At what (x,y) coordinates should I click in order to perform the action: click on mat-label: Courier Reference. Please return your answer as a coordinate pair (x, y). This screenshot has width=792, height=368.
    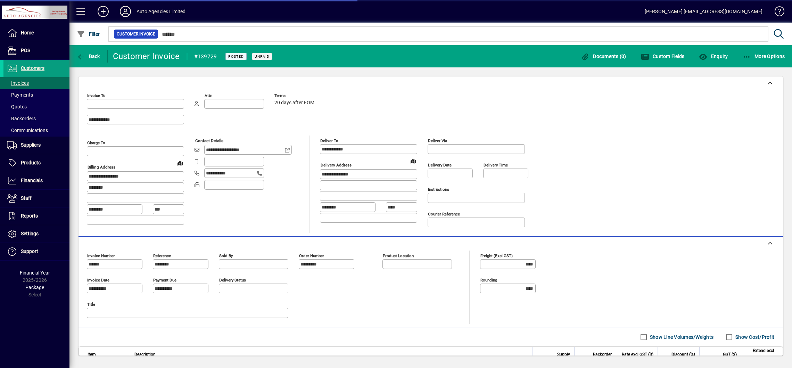
    Looking at the image, I should click on (444, 214).